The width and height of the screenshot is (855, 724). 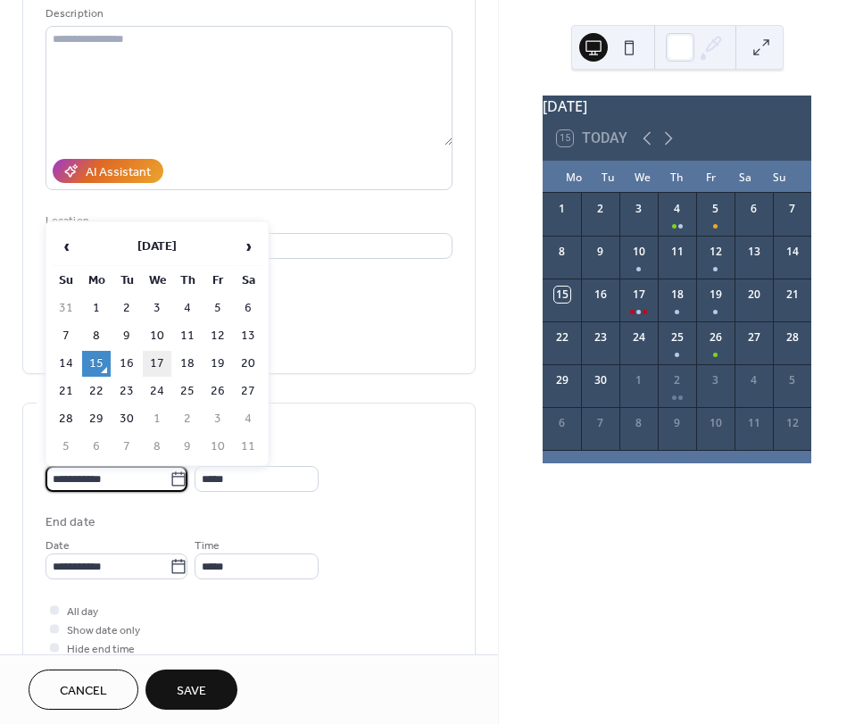 I want to click on td: 26, so click(x=218, y=391).